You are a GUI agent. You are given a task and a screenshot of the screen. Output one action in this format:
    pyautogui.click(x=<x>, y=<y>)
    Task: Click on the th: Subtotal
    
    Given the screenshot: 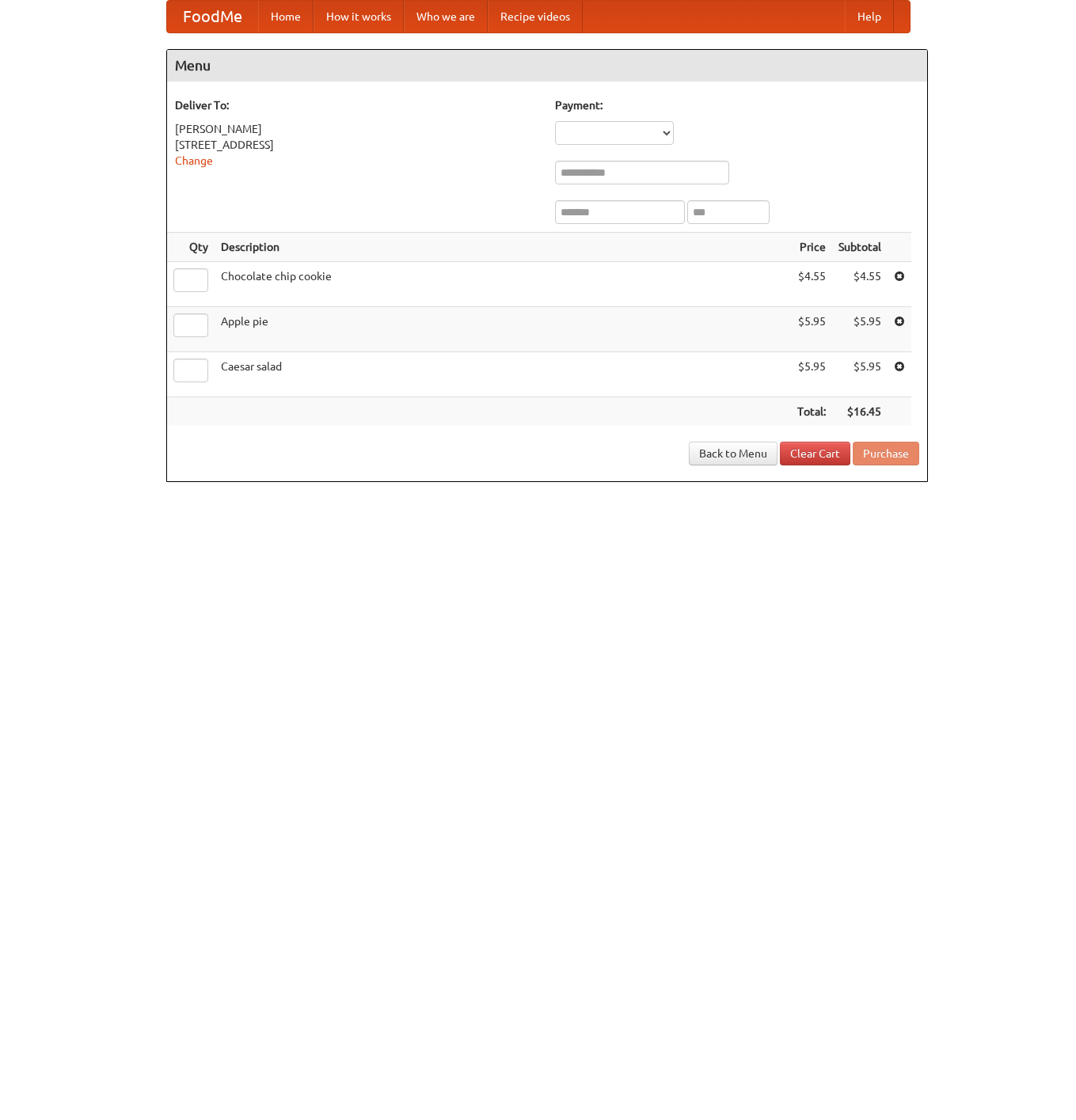 What is the action you would take?
    pyautogui.click(x=860, y=247)
    